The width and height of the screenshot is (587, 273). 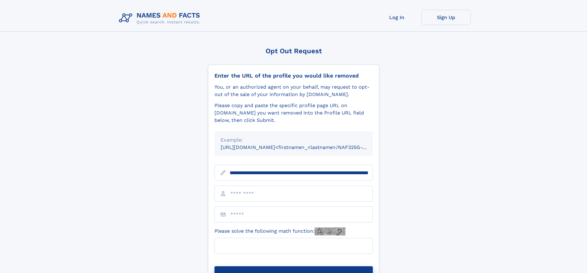 What do you see at coordinates (294, 140) in the screenshot?
I see `div: Example:` at bounding box center [294, 140].